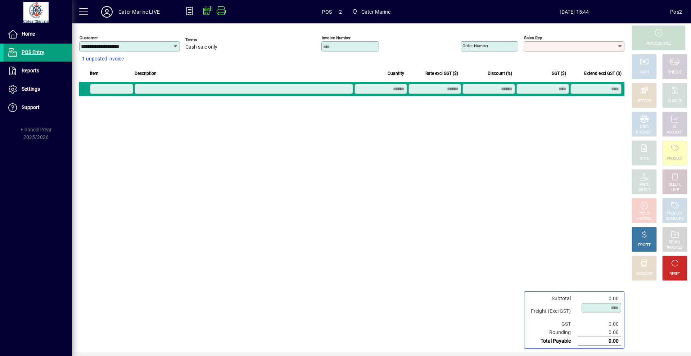  I want to click on div: DISCOUNT, so click(644, 274).